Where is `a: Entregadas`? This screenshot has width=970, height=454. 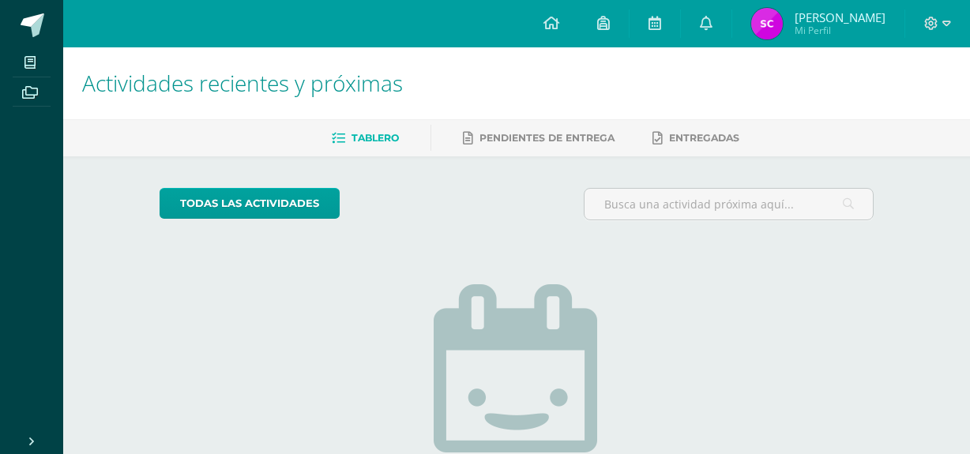 a: Entregadas is located at coordinates (696, 138).